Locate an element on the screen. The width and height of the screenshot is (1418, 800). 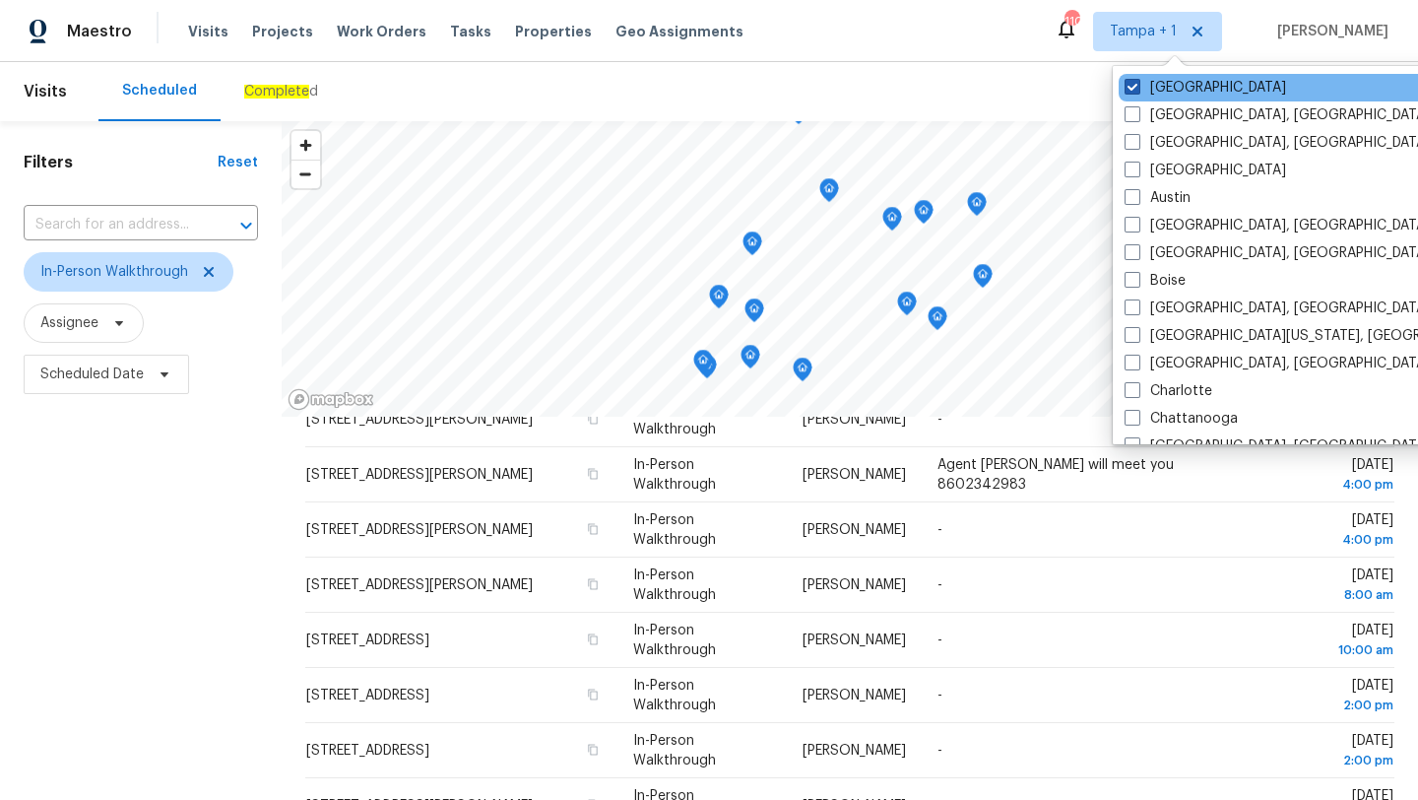
label: Boise is located at coordinates (1155, 281).